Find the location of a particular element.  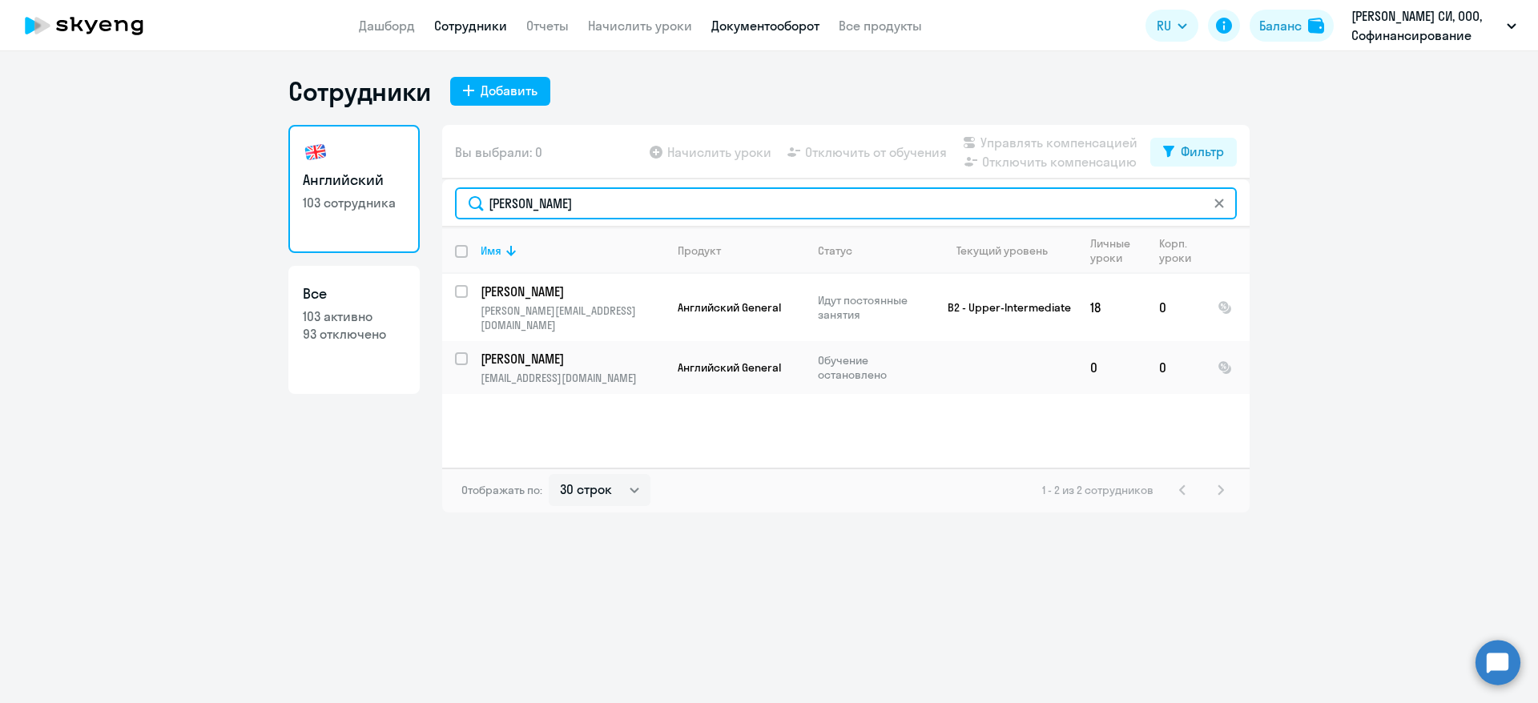

a: Документооборот is located at coordinates (765, 26).